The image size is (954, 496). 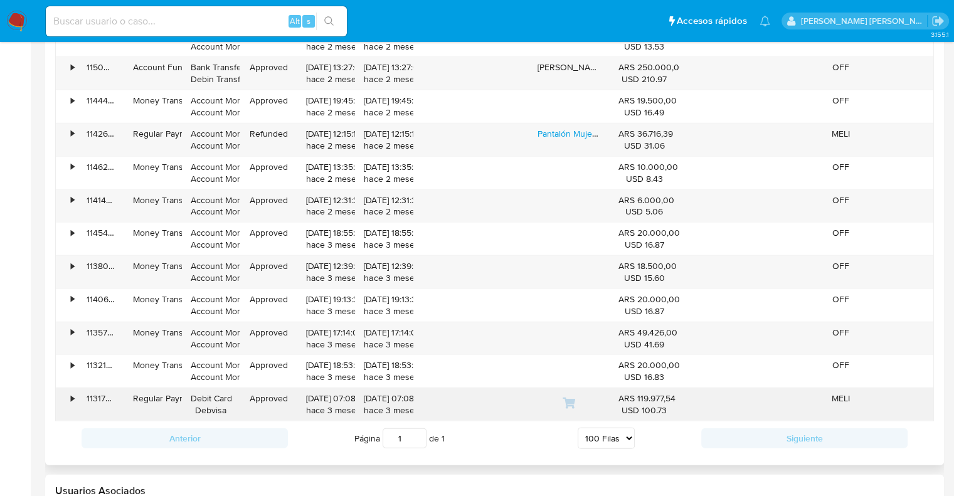 I want to click on a: Notificaciones, so click(x=765, y=21).